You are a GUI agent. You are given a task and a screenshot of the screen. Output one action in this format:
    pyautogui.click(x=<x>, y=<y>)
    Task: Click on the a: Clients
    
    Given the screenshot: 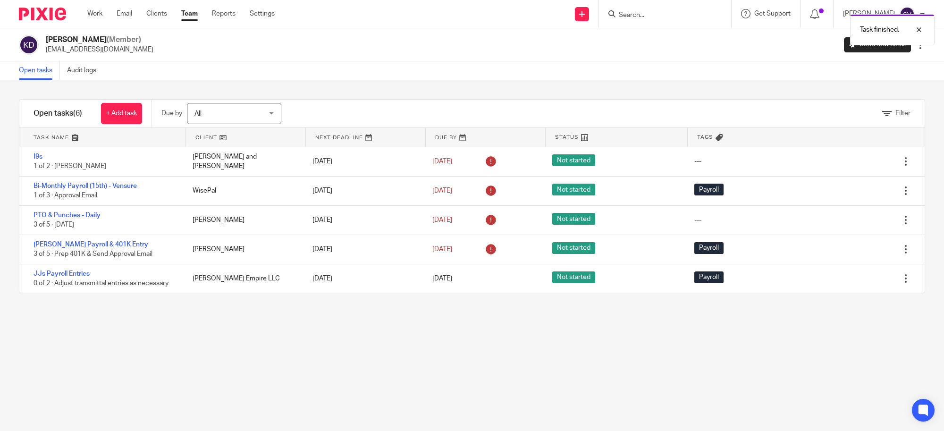 What is the action you would take?
    pyautogui.click(x=157, y=14)
    